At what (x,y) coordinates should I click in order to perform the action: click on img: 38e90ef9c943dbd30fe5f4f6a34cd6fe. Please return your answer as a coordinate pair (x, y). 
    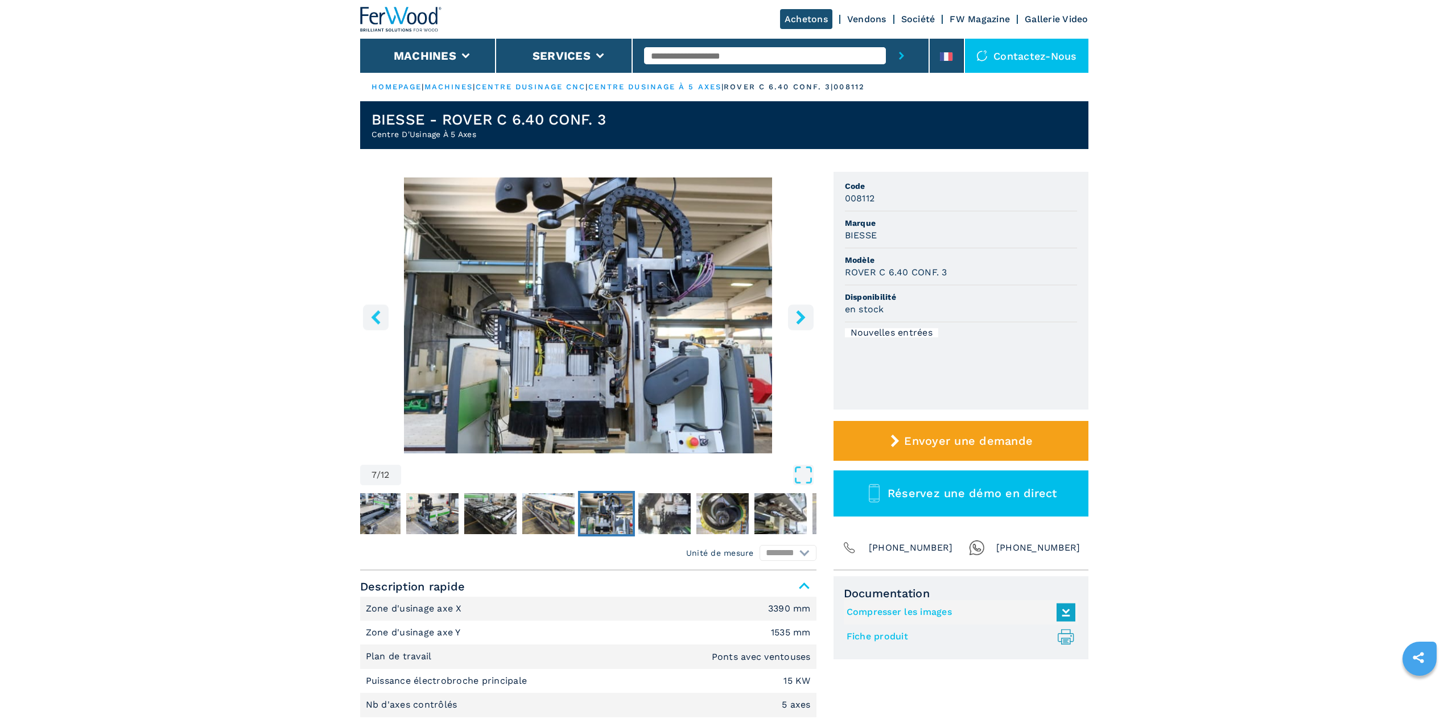
    Looking at the image, I should click on (664, 514).